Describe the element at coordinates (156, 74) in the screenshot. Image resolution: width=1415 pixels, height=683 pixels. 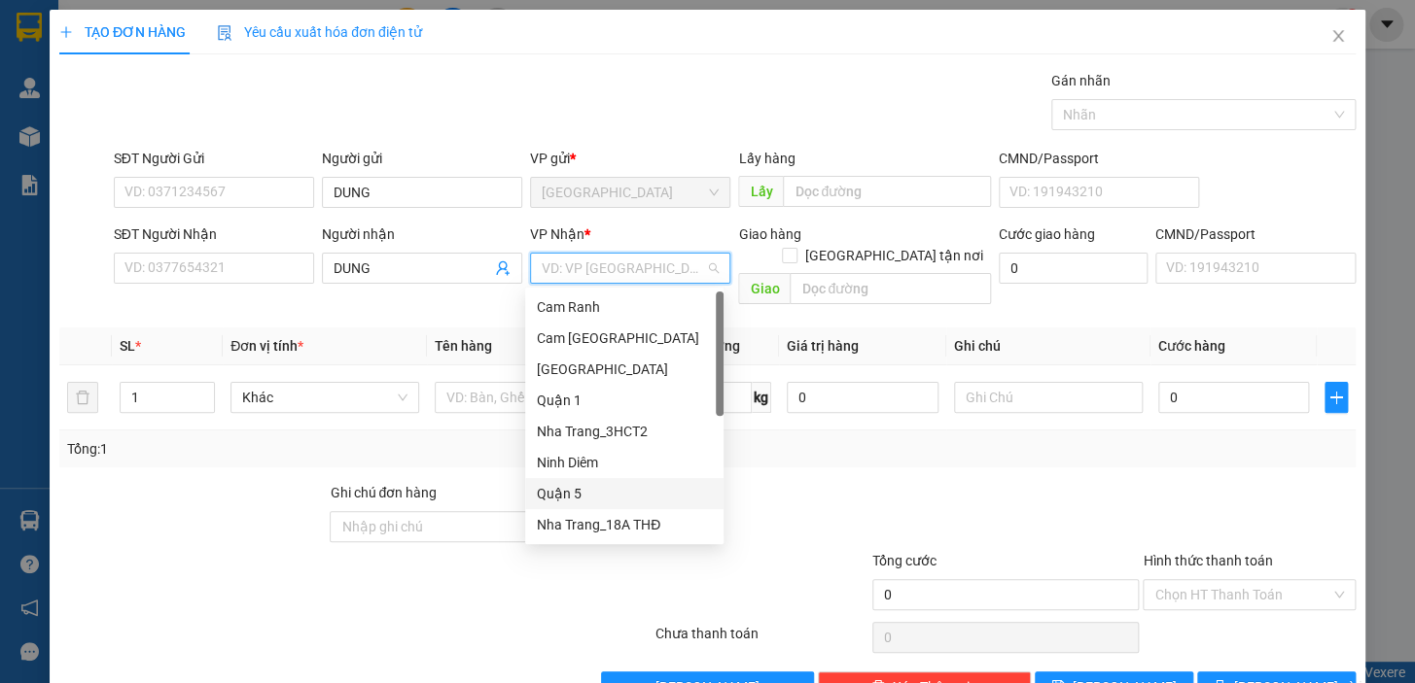
I see `b: Gửi khách hàng` at that location.